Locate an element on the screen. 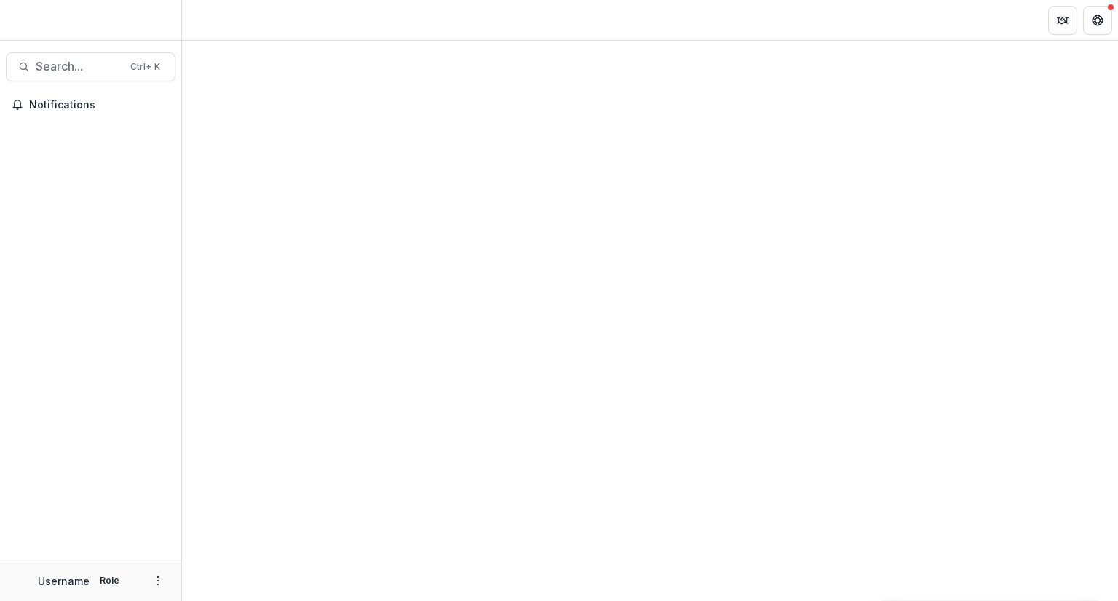  span: Search... is located at coordinates (79, 66).